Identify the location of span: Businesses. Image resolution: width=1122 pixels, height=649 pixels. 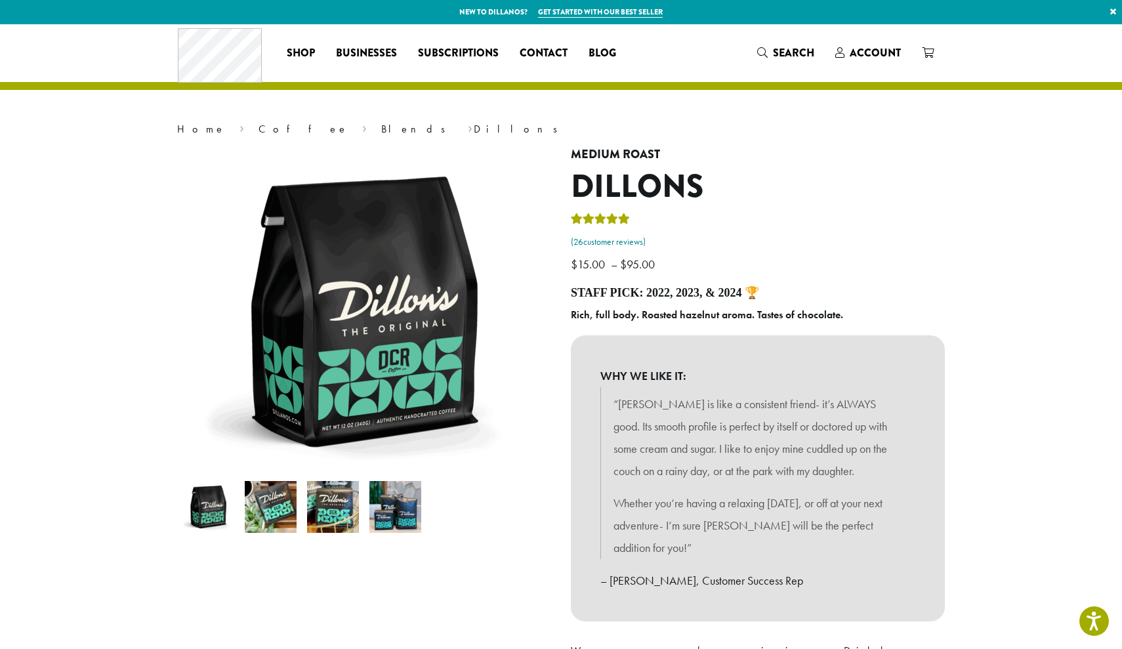
(366, 53).